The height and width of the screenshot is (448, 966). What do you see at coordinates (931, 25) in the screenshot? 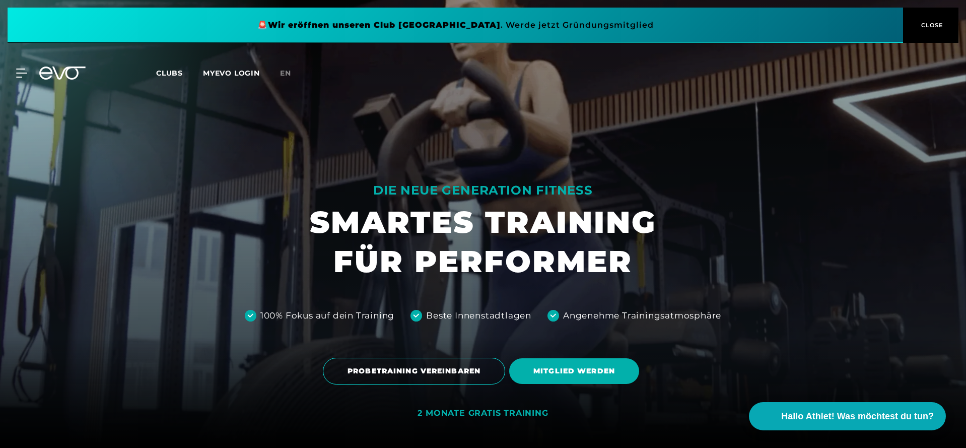
I see `button: CLOSE` at bounding box center [931, 25].